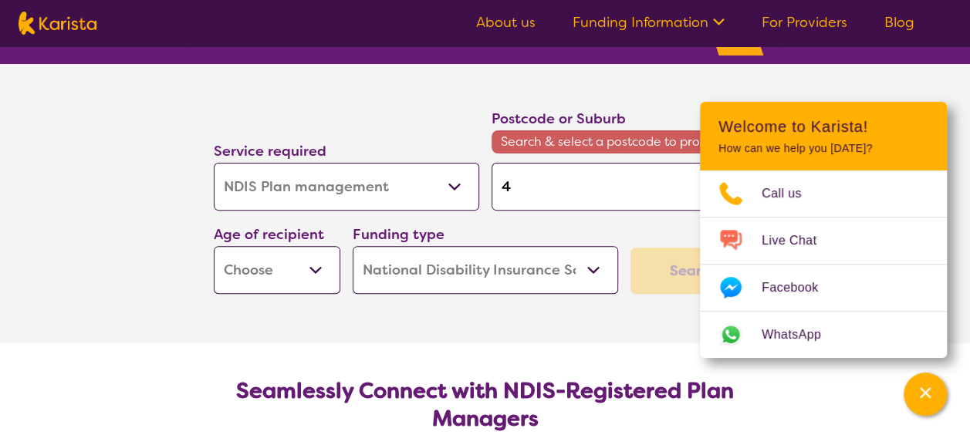  Describe the element at coordinates (506, 22) in the screenshot. I see `a: About us` at that location.